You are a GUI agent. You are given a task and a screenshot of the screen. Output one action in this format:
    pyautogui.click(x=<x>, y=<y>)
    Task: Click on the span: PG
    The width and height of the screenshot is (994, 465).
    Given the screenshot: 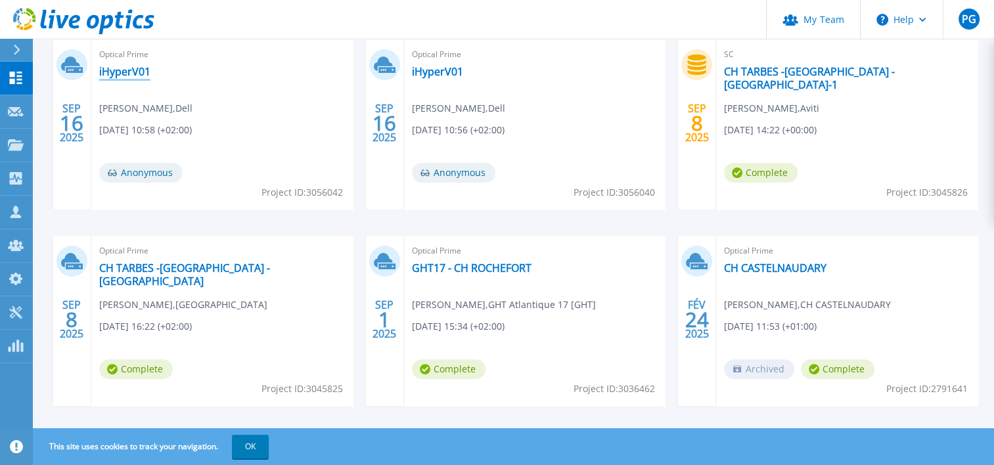 What is the action you would take?
    pyautogui.click(x=968, y=19)
    